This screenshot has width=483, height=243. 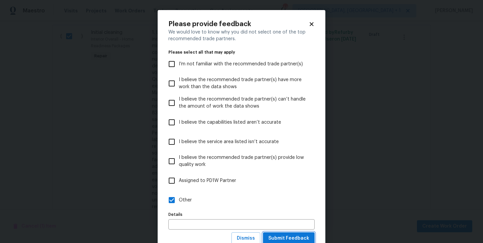 What do you see at coordinates (229, 142) in the screenshot?
I see `span: I believe the service area listed isn’t accurate` at bounding box center [229, 142].